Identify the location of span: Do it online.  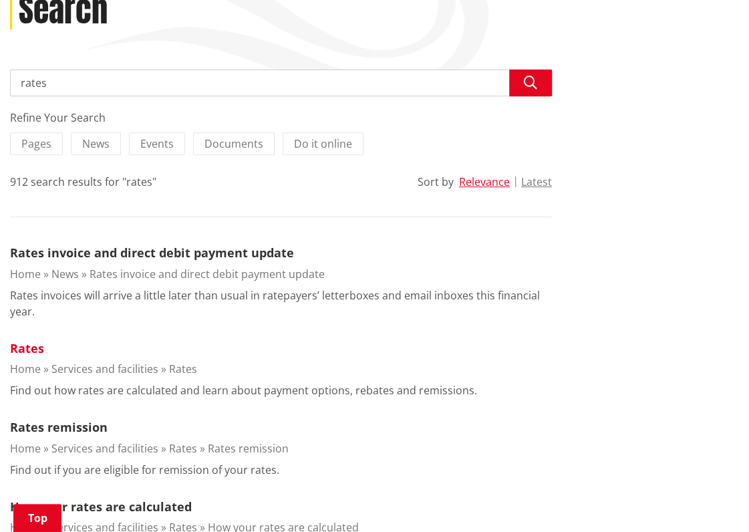
(323, 144).